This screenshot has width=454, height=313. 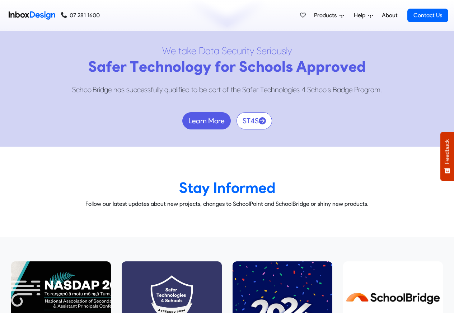 I want to click on div: T, so click(x=134, y=66).